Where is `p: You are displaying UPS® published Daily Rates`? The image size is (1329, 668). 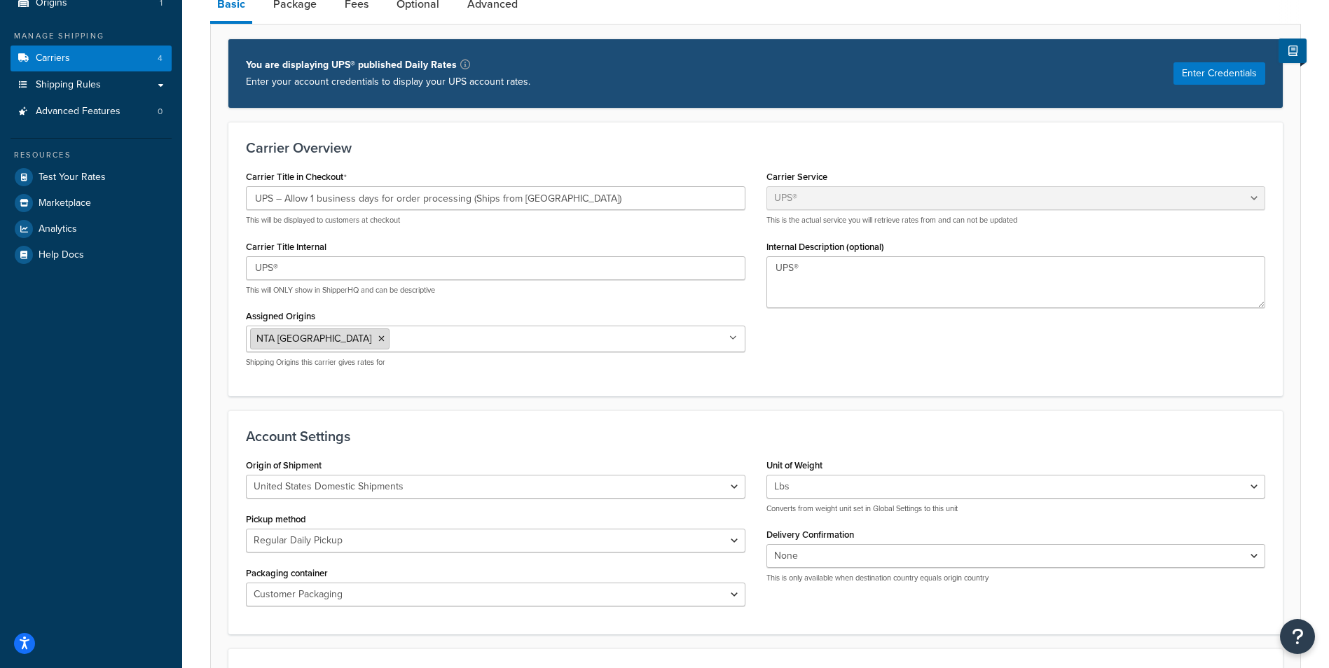 p: You are displaying UPS® published Daily Rates is located at coordinates (388, 65).